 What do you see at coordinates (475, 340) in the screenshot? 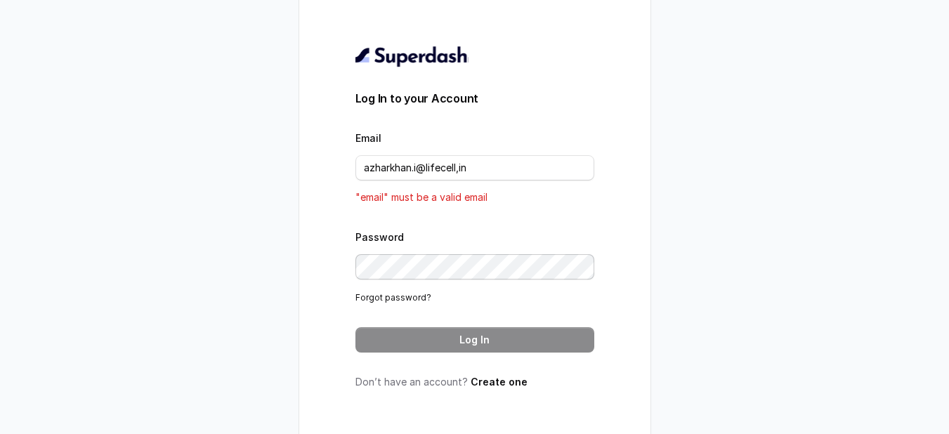
I see `button: Log In` at bounding box center [475, 340].